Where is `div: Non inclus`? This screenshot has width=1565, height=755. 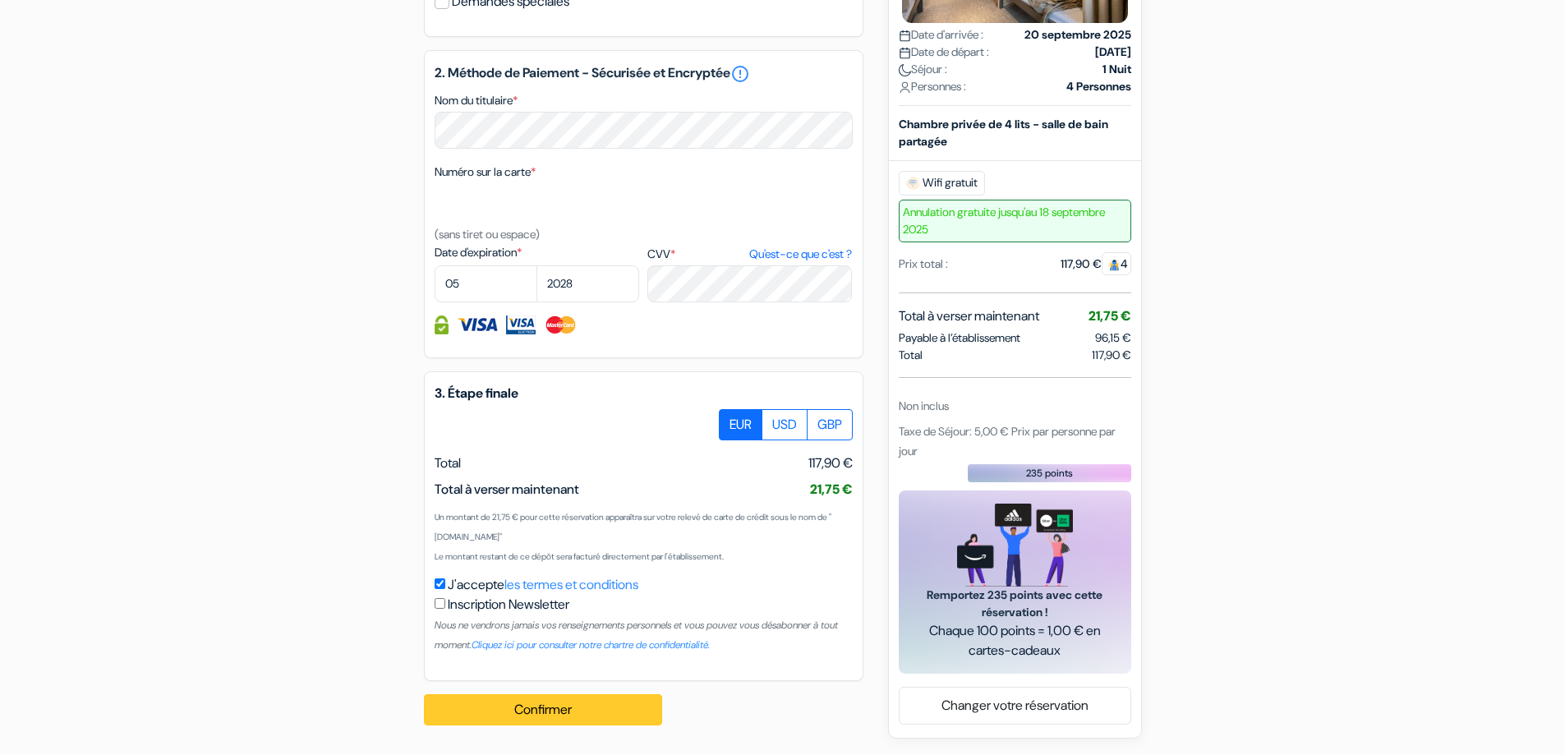 div: Non inclus is located at coordinates (1015, 406).